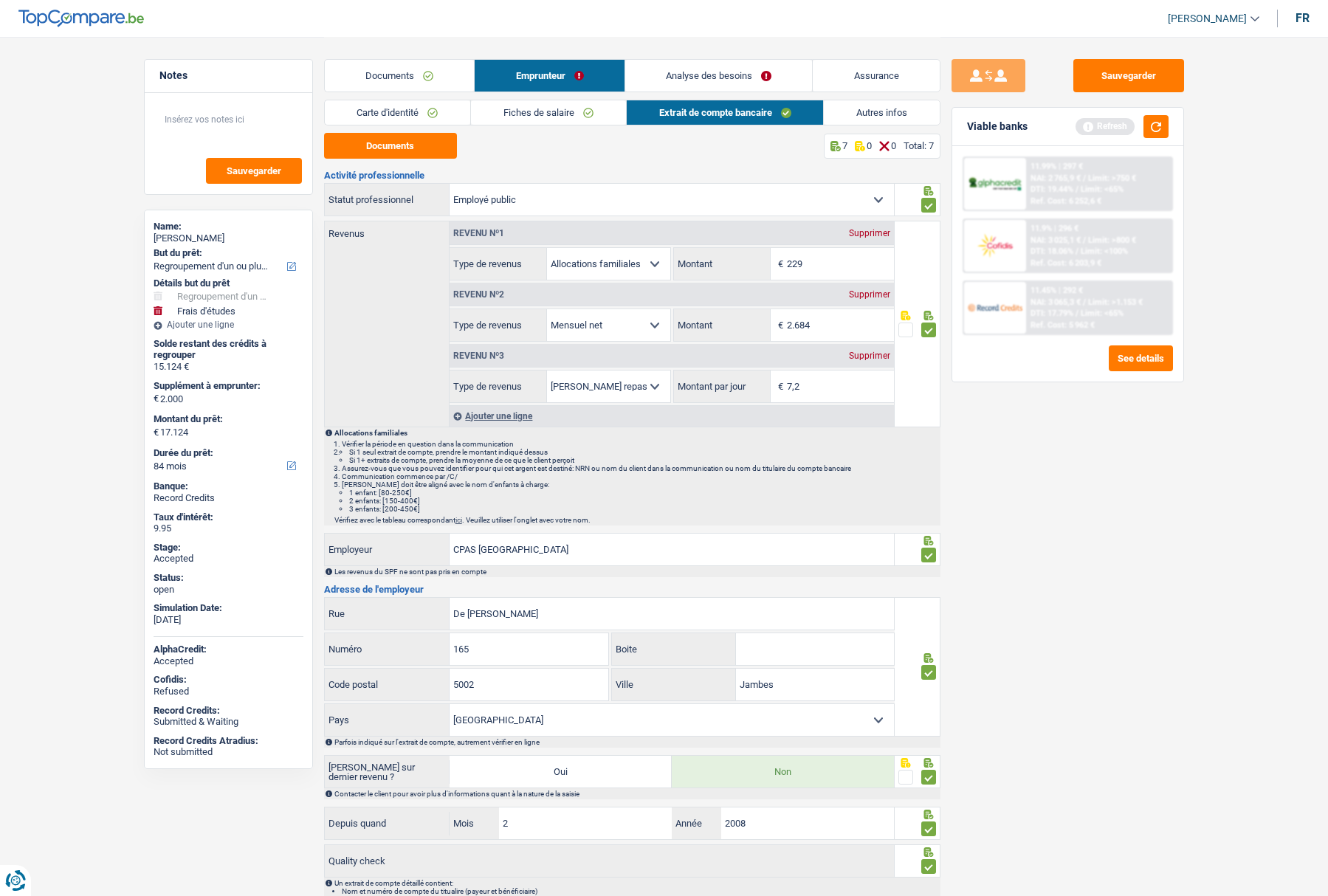  I want to click on div: Parfois indiqué sur l'extrait de compte, autrement vérifier en ligne, so click(636, 742).